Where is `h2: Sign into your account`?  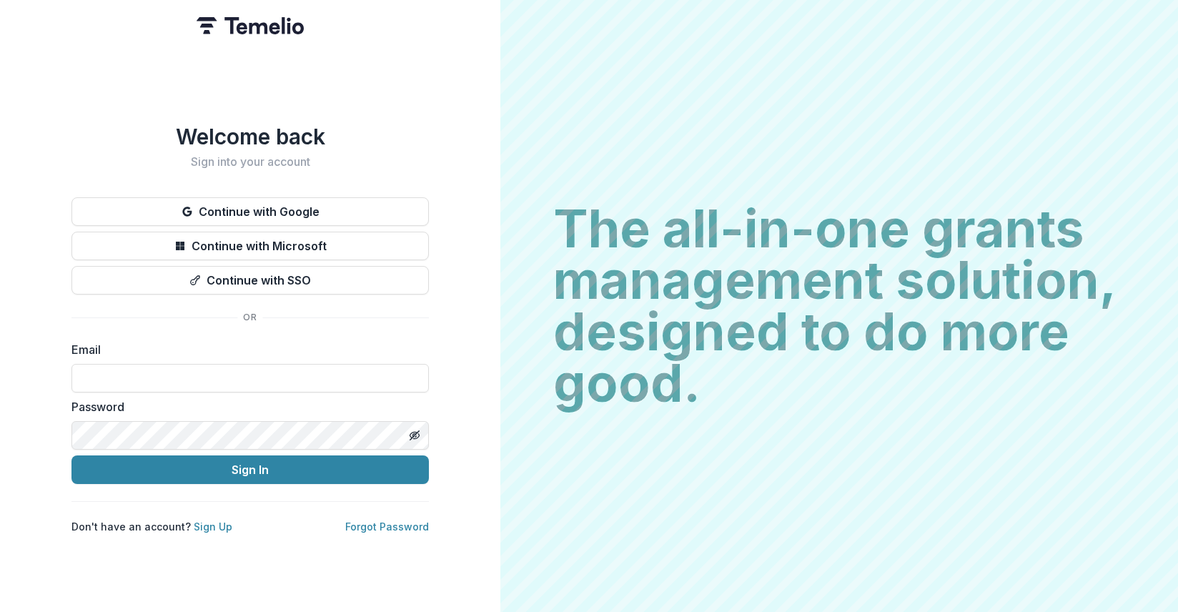
h2: Sign into your account is located at coordinates (250, 161).